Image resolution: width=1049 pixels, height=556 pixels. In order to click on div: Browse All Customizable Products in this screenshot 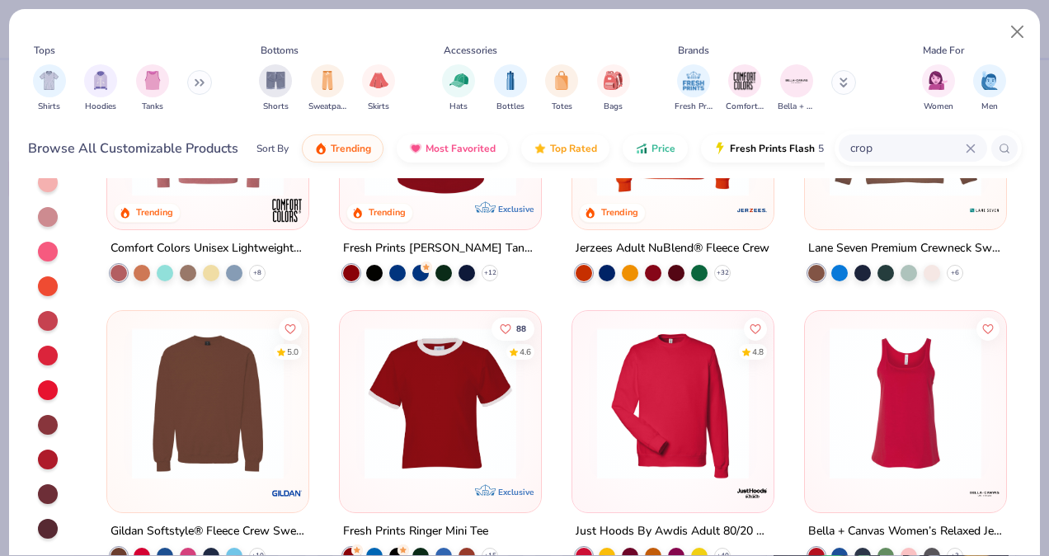, I will do `click(133, 149)`.